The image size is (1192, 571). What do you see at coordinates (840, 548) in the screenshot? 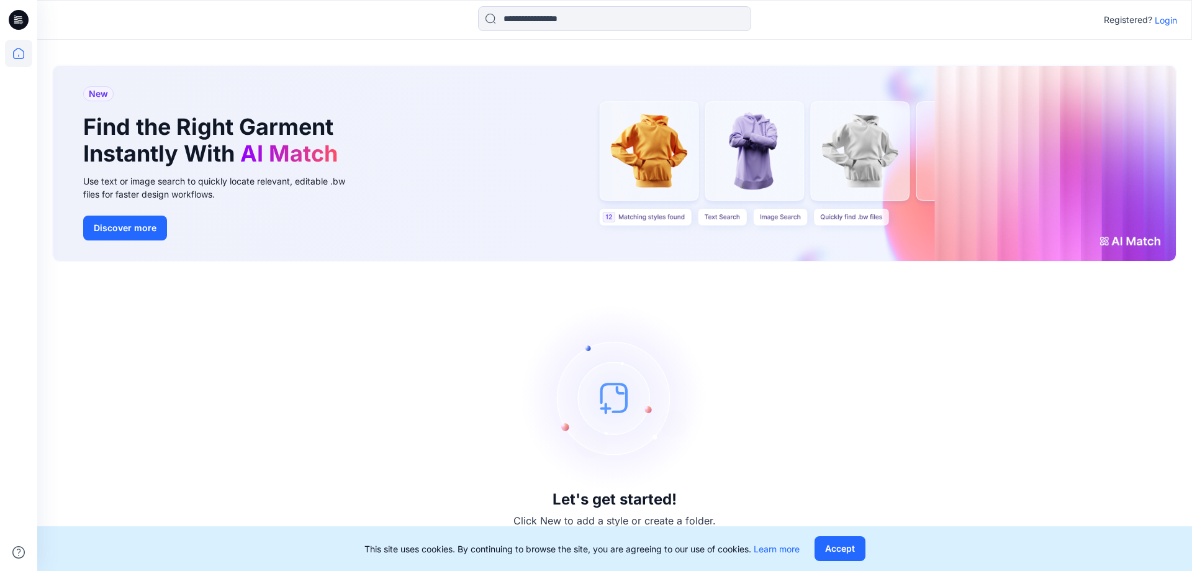
I see `button: Accept` at bounding box center [840, 548].